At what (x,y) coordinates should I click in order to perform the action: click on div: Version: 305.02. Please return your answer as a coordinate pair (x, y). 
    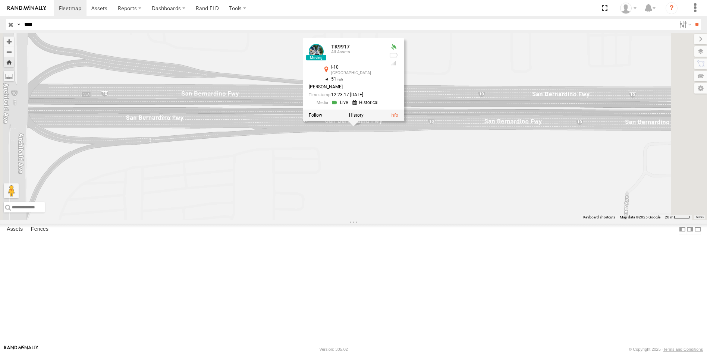
    Looking at the image, I should click on (334, 350).